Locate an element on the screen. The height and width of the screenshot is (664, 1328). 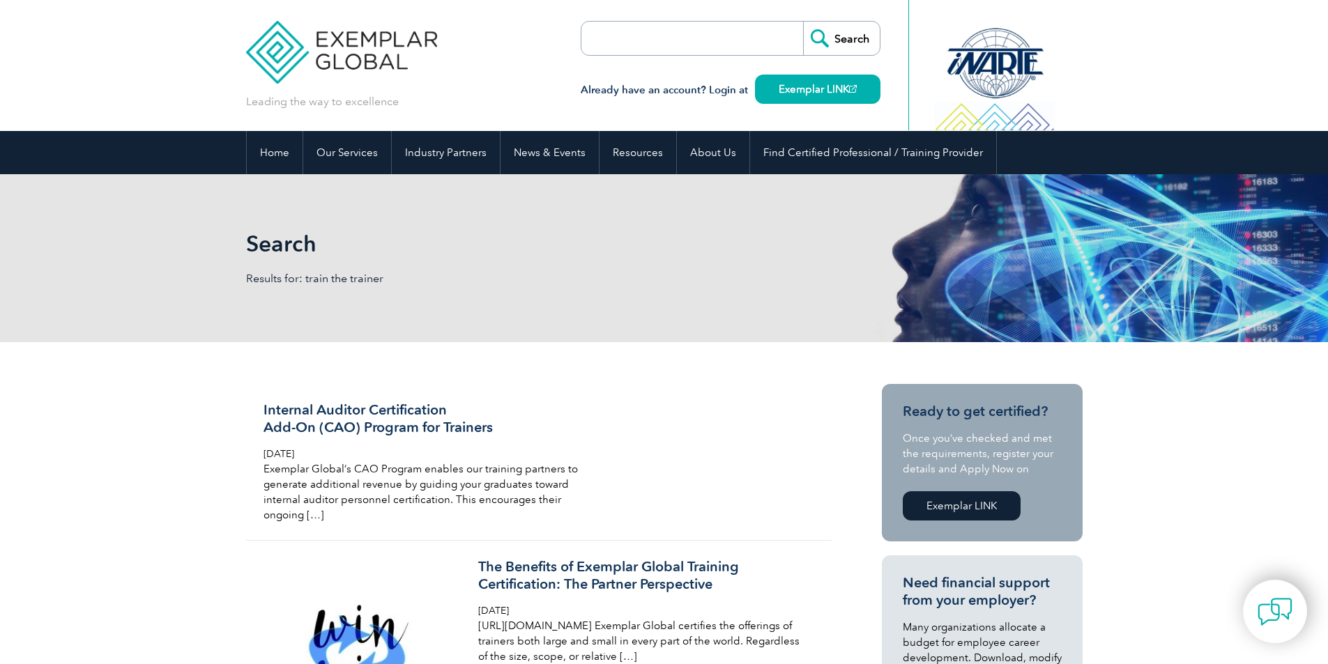
a: About Us is located at coordinates (713, 153).